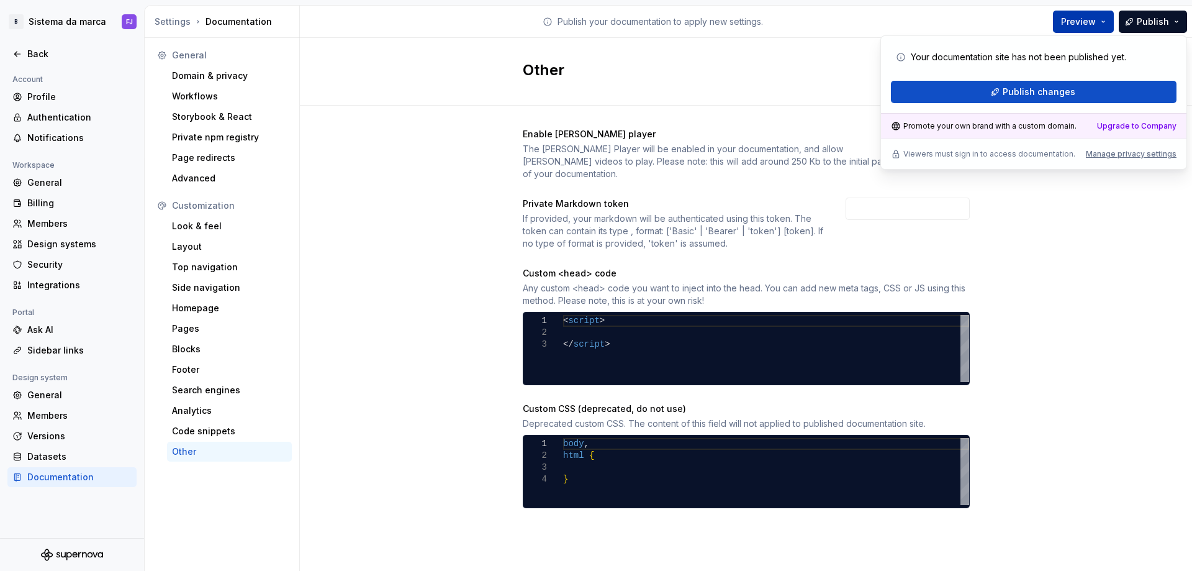 This screenshot has width=1192, height=571. What do you see at coordinates (229, 288) in the screenshot?
I see `div: Side navigation` at bounding box center [229, 288].